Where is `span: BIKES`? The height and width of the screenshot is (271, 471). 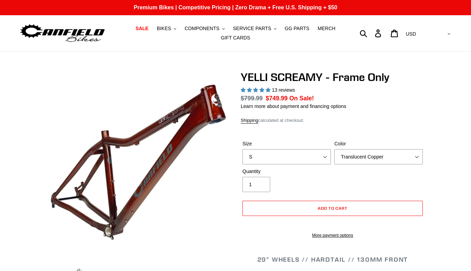
span: BIKES is located at coordinates (164, 28).